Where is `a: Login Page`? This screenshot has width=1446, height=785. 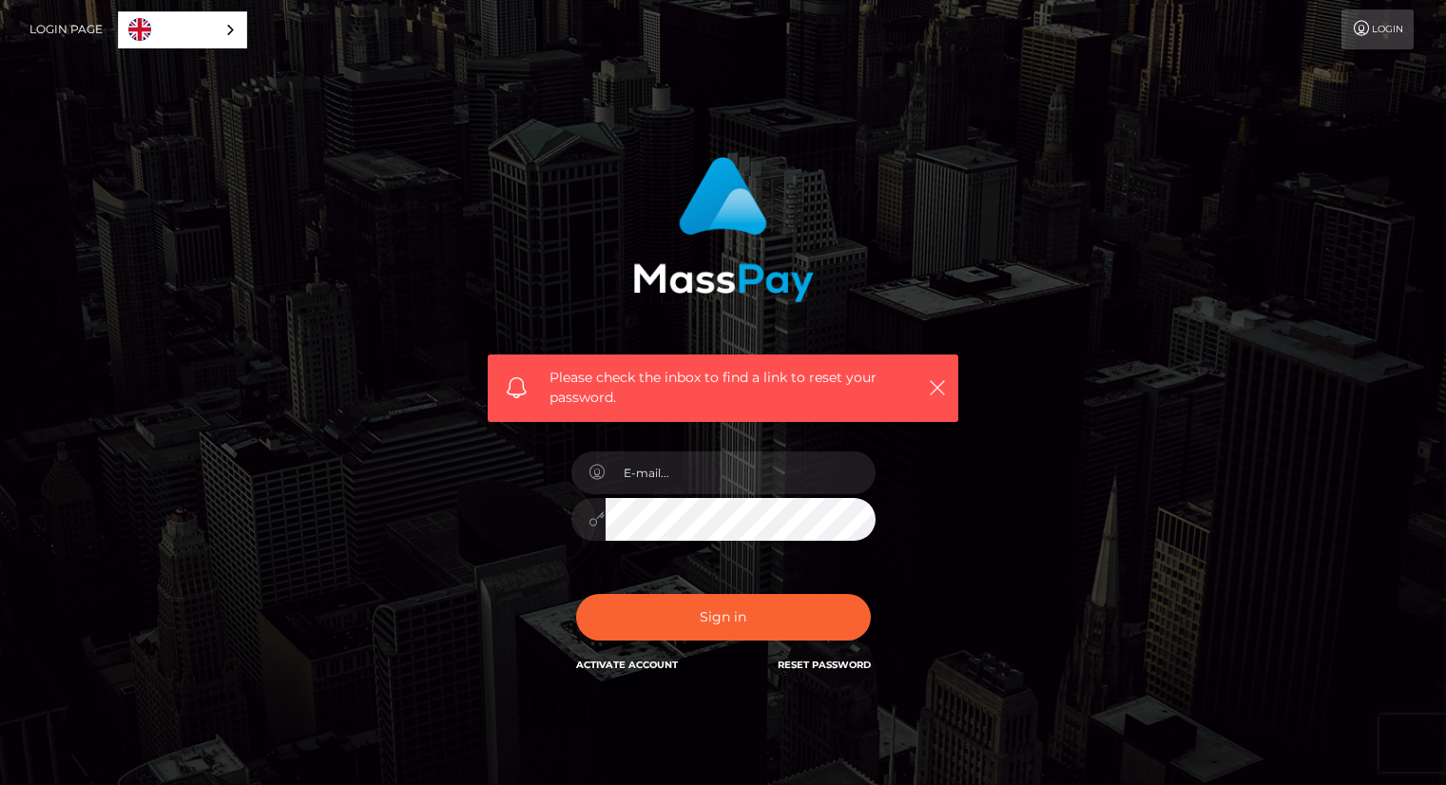
a: Login Page is located at coordinates (66, 29).